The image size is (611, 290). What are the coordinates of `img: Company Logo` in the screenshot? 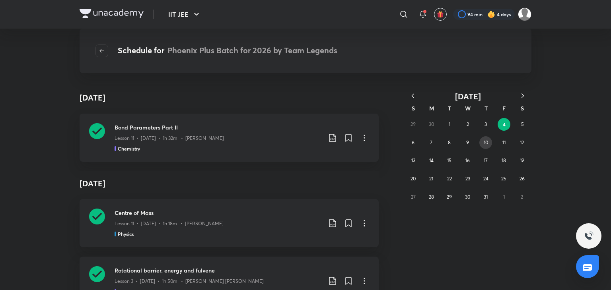 It's located at (111, 14).